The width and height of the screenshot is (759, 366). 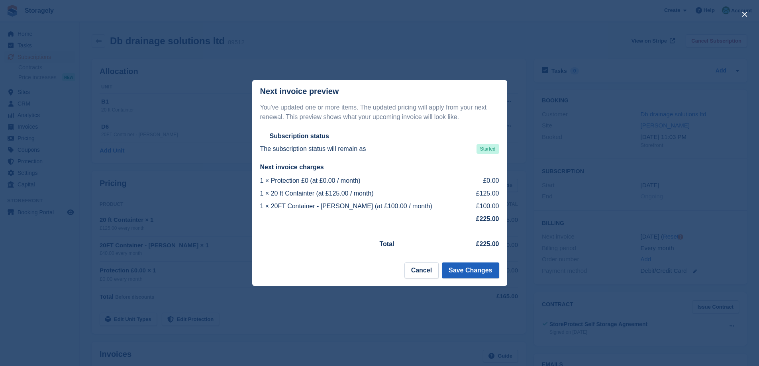 What do you see at coordinates (365, 194) in the screenshot?
I see `td: 1 × 20 ft Containter (at £125.00 / month)` at bounding box center [365, 194].